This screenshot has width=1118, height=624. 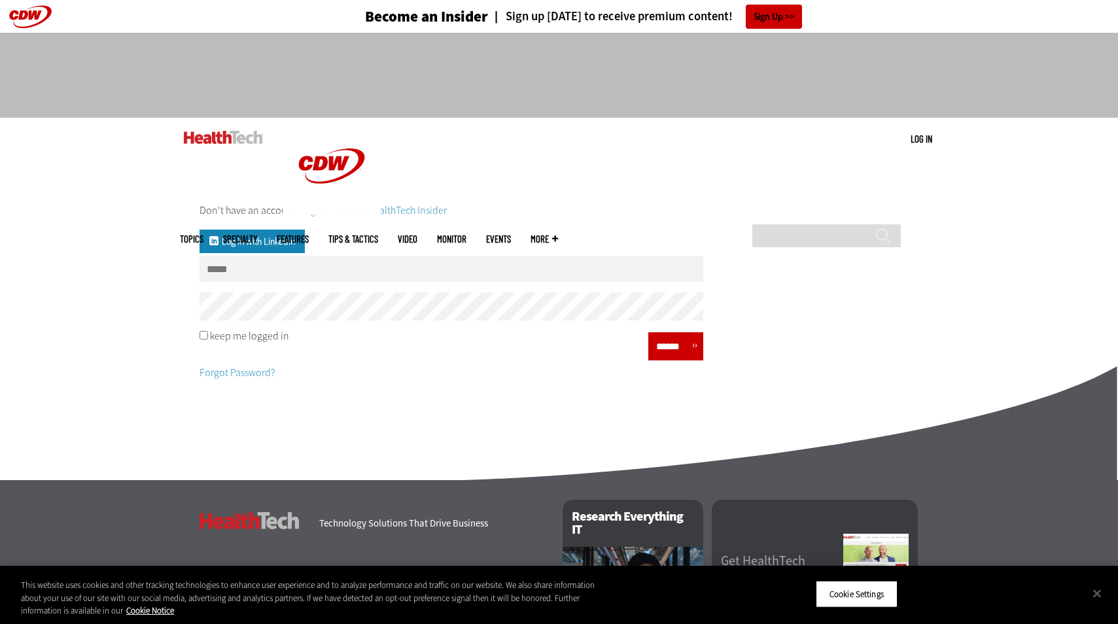 I want to click on h3: HealthTech, so click(x=249, y=521).